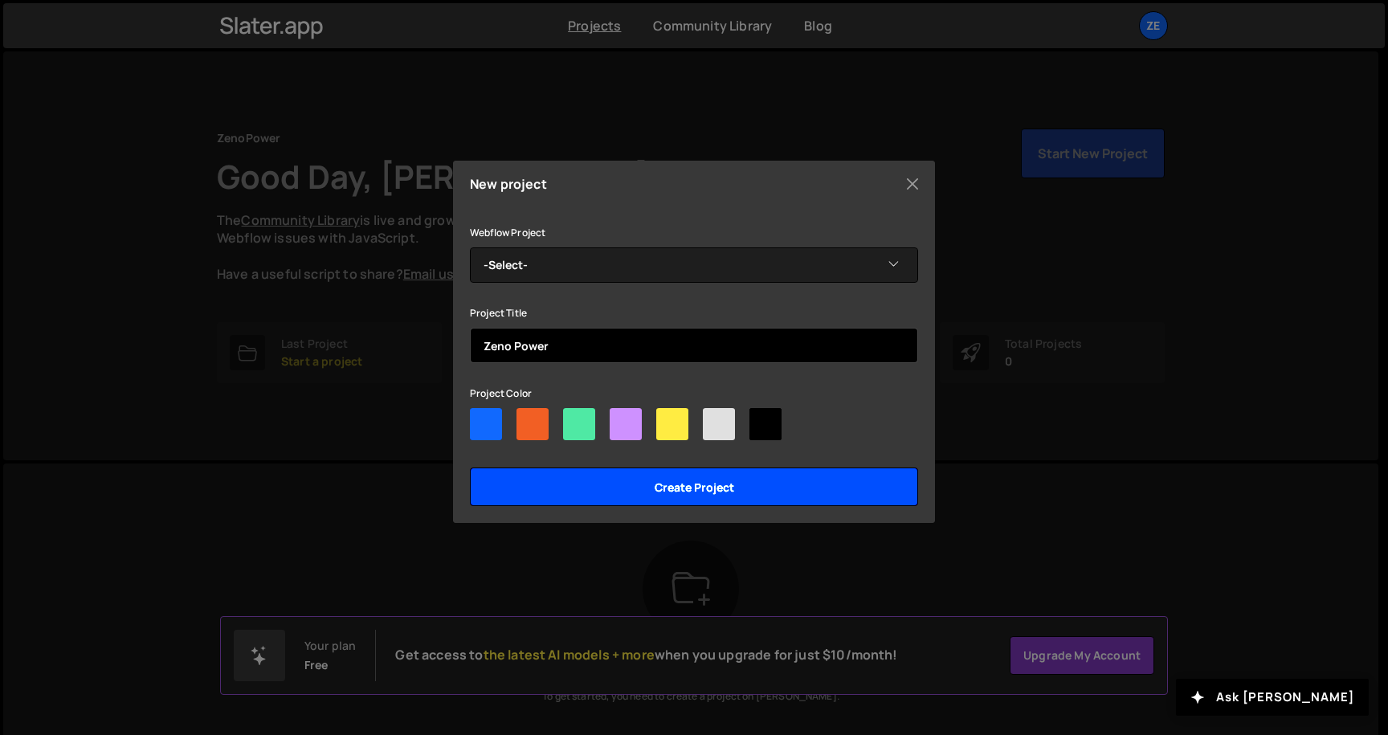 The width and height of the screenshot is (1388, 735). What do you see at coordinates (507, 233) in the screenshot?
I see `label: Webflow Project` at bounding box center [507, 233].